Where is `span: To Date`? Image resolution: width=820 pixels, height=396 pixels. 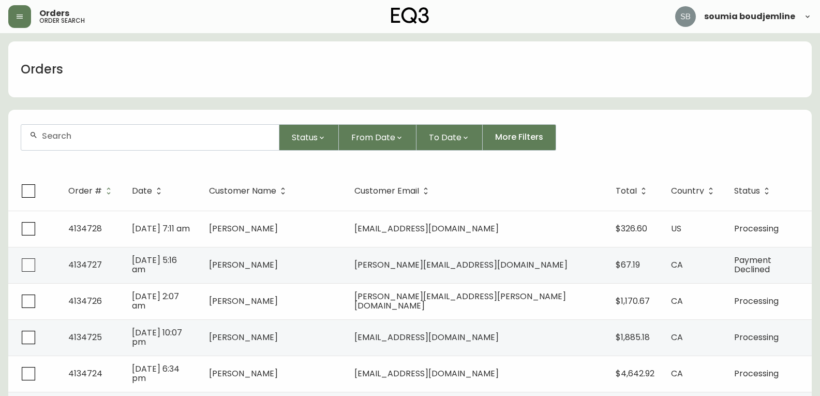 span: To Date is located at coordinates (445, 137).